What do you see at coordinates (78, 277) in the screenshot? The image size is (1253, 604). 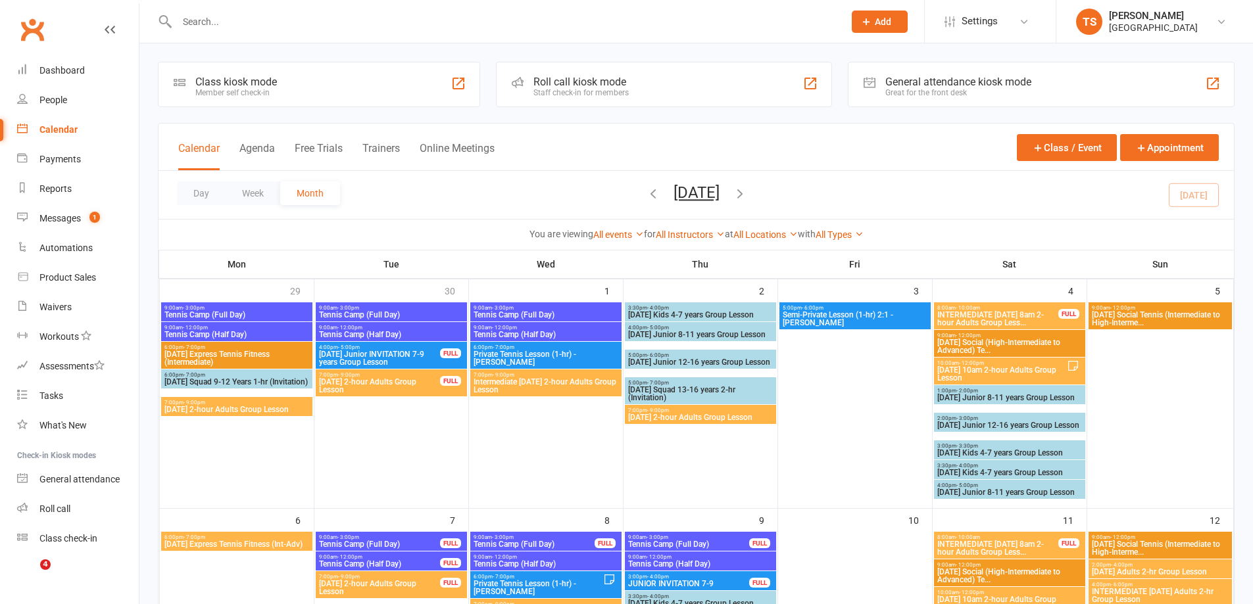 I see `a: Product Sales` at bounding box center [78, 277].